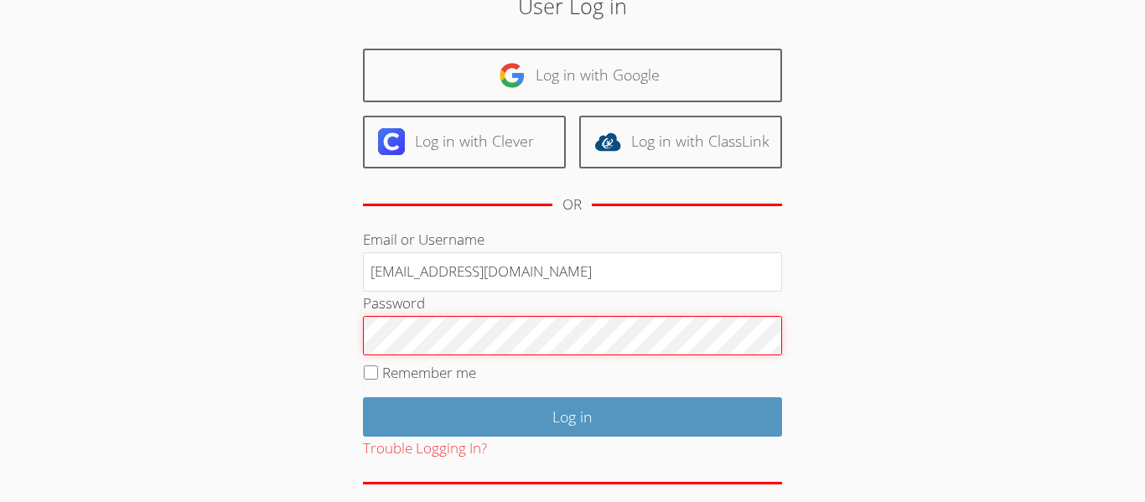 The image size is (1145, 502). What do you see at coordinates (423, 239) in the screenshot?
I see `label: Email or Username` at bounding box center [423, 239].